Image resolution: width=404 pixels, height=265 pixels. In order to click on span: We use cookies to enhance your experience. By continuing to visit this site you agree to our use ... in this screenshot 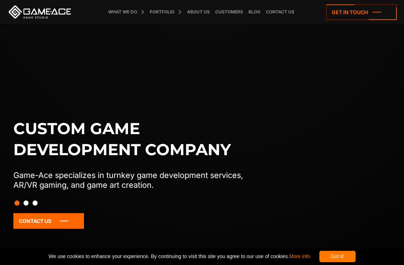, I will do `click(179, 256)`.